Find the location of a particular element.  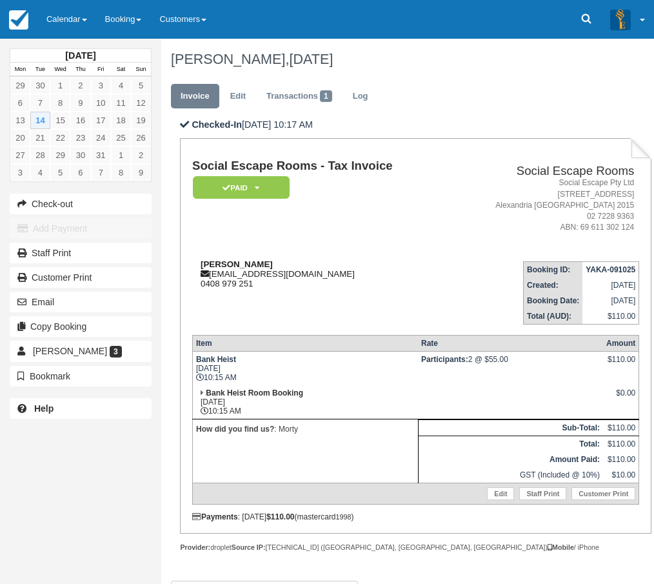

b: Help is located at coordinates (44, 408).